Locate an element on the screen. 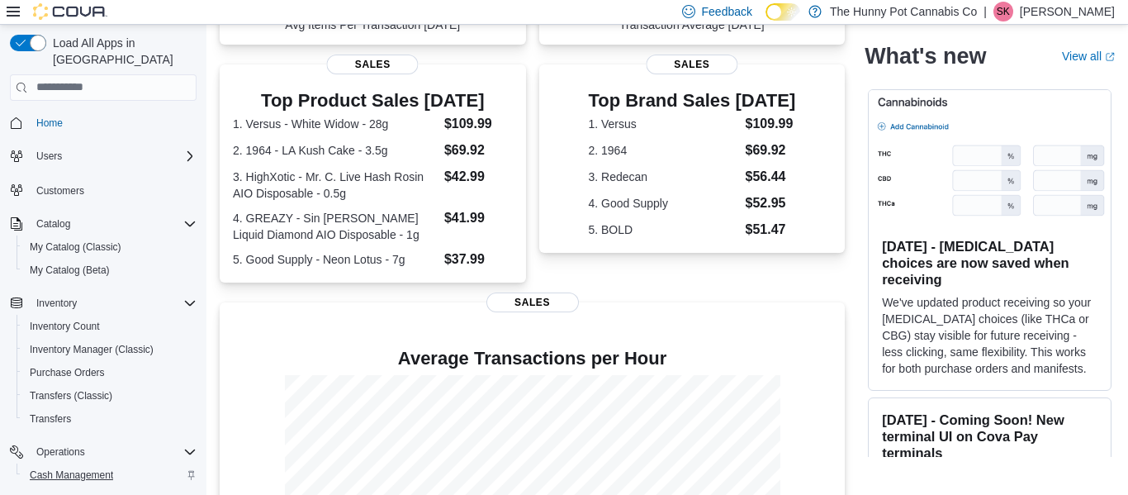 The height and width of the screenshot is (495, 1128). dd: $37.99 is located at coordinates (478, 259).